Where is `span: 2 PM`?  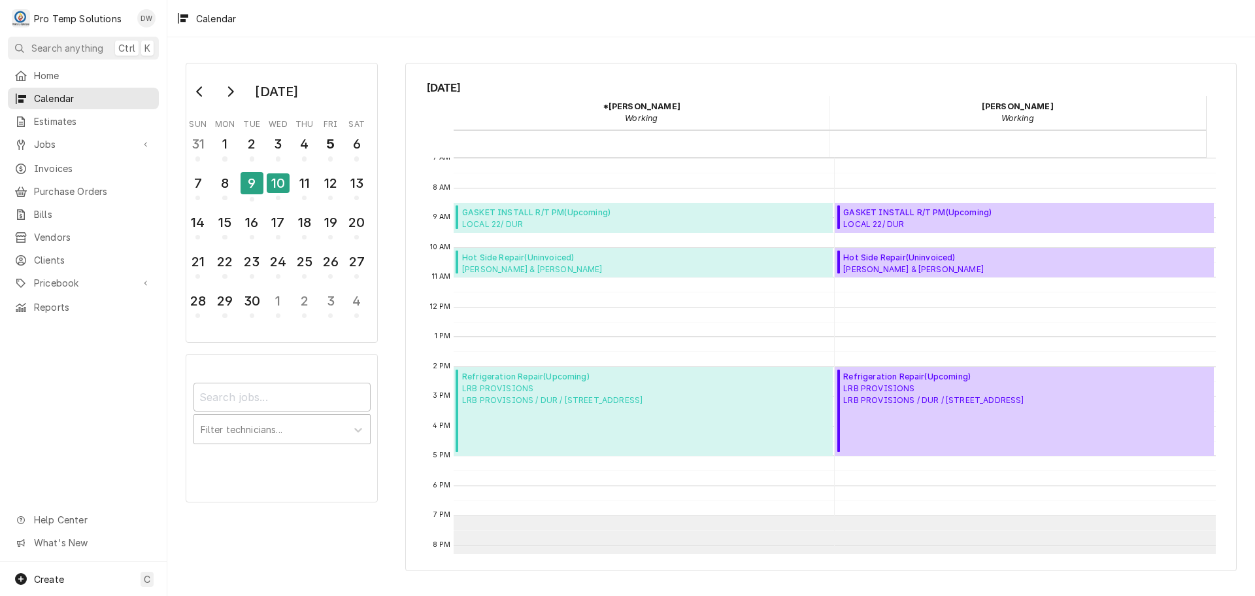
span: 2 PM is located at coordinates (442, 366).